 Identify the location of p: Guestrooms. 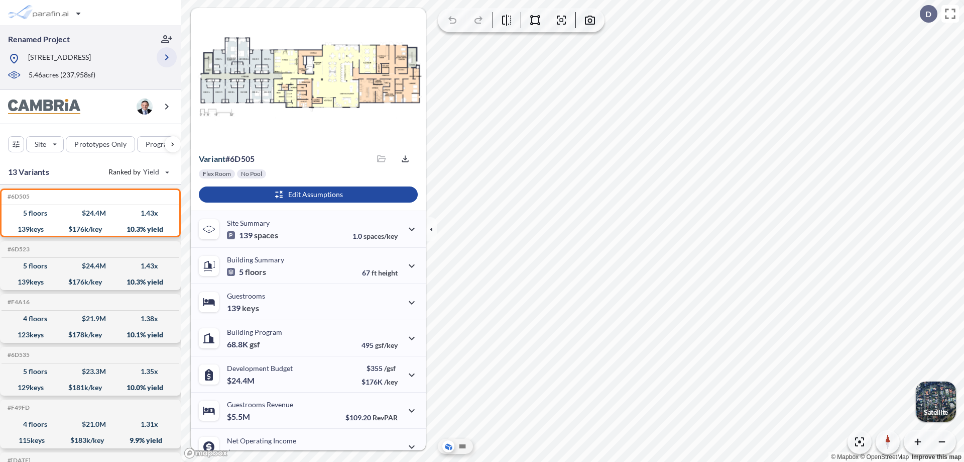
(246, 295).